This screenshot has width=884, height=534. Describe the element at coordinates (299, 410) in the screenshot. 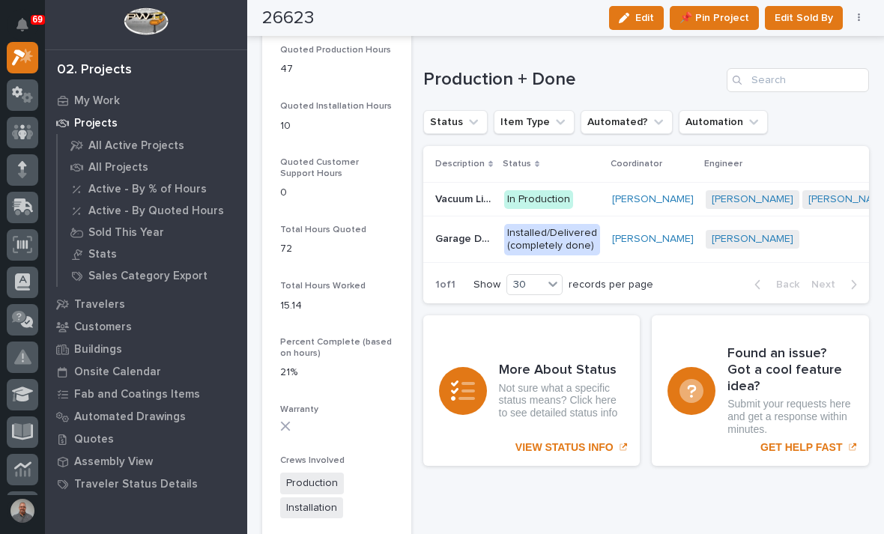

I see `span: Warranty` at that location.